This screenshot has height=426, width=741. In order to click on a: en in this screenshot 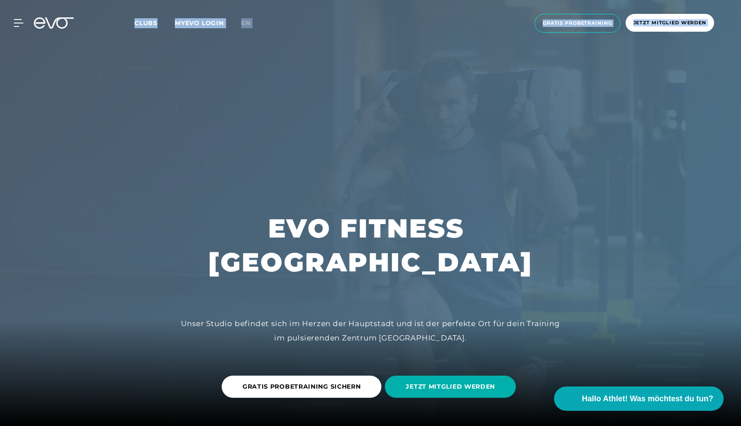, I will do `click(251, 23)`.